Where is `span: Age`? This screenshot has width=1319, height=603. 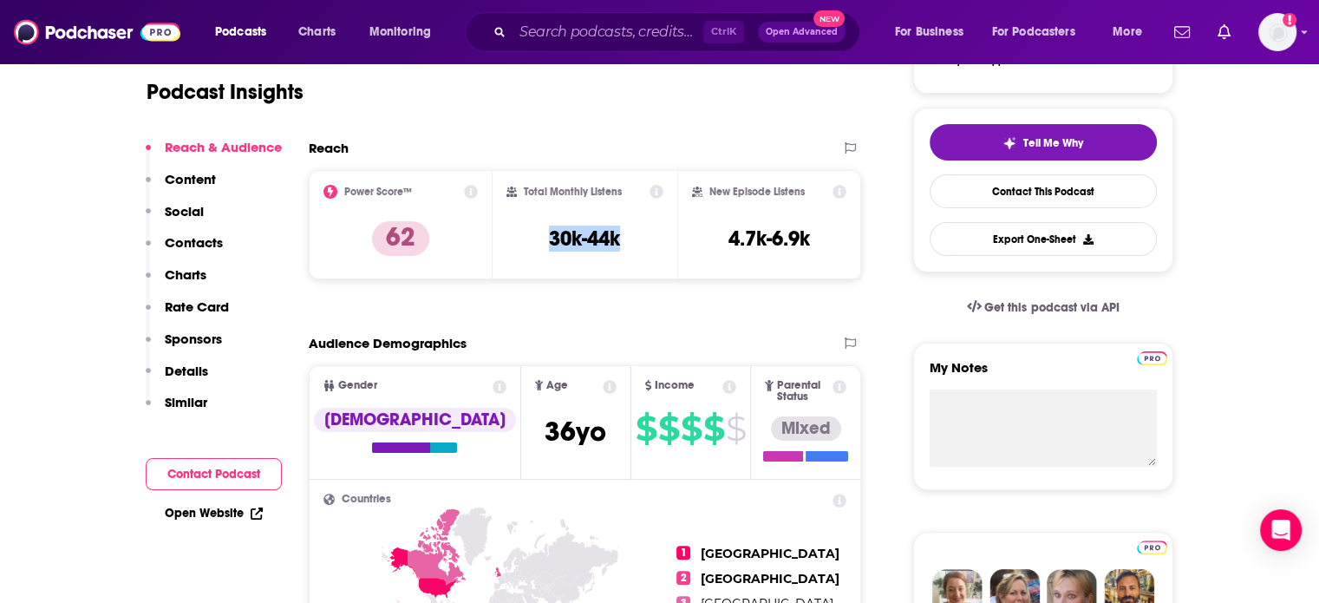 span: Age is located at coordinates (557, 385).